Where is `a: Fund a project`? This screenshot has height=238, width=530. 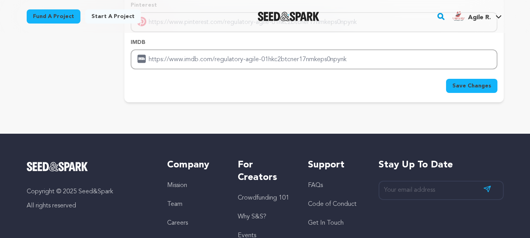
a: Fund a project is located at coordinates (53, 16).